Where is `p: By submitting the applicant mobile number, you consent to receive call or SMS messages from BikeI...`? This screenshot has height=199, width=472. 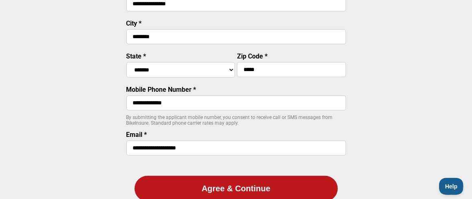
p: By submitting the applicant mobile number, you consent to receive call or SMS messages from BikeI... is located at coordinates (236, 120).